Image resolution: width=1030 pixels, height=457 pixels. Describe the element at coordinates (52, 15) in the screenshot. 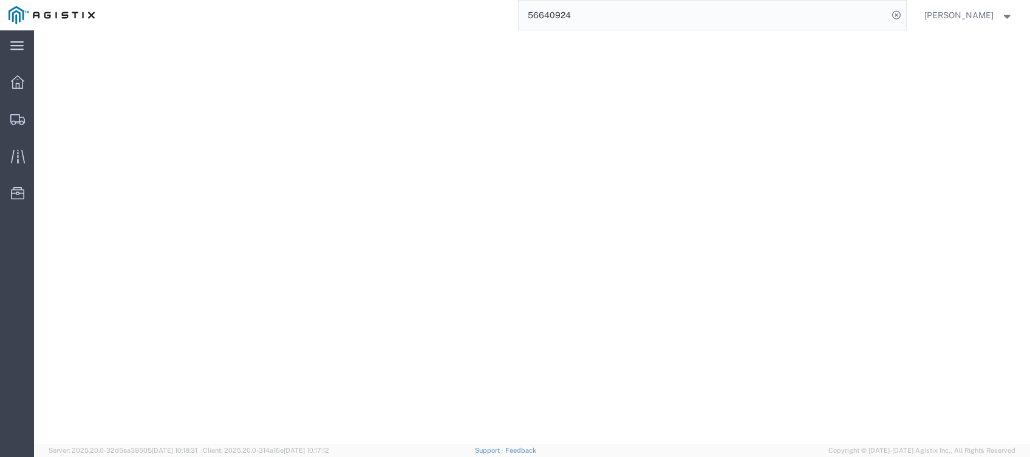

I see `img: logo` at that location.